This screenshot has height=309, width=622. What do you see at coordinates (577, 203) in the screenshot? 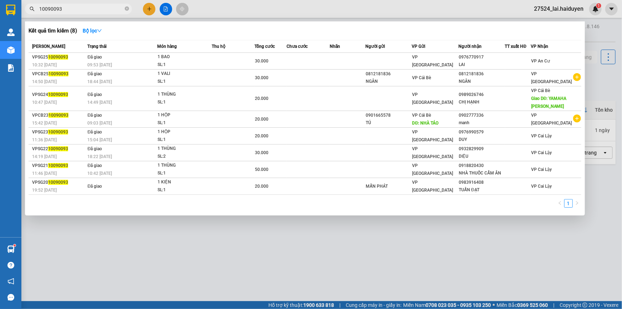
I see `li: Next Page` at bounding box center [577, 203].